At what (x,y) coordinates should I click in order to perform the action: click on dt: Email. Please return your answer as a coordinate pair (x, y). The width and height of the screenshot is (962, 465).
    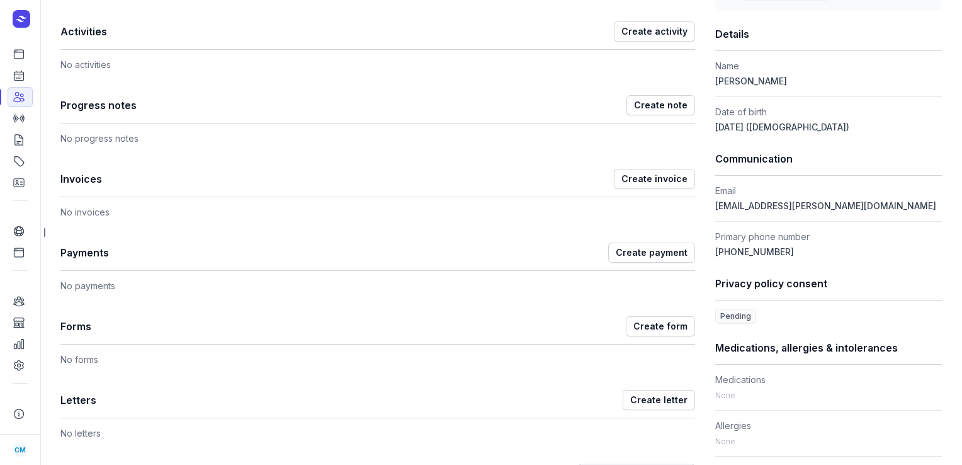
    Looking at the image, I should click on (829, 191).